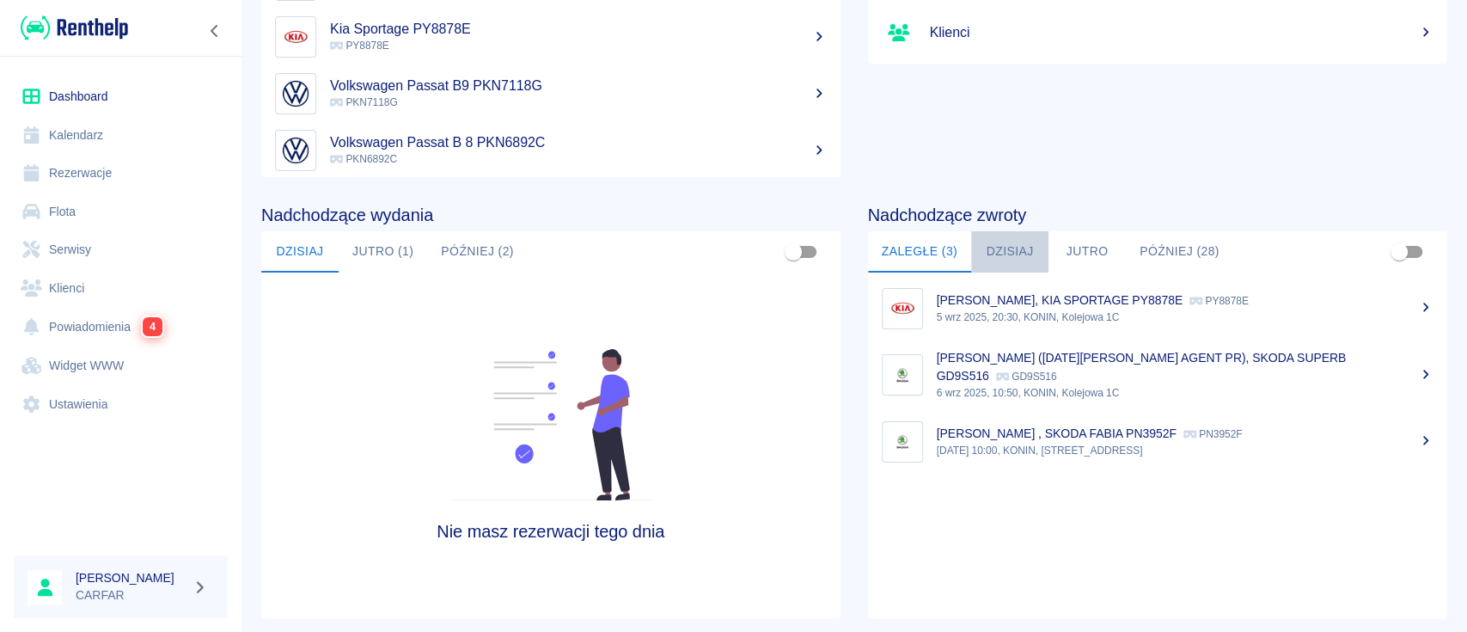 This screenshot has height=632, width=1467. Describe the element at coordinates (120, 211) in the screenshot. I see `a: Flota` at that location.